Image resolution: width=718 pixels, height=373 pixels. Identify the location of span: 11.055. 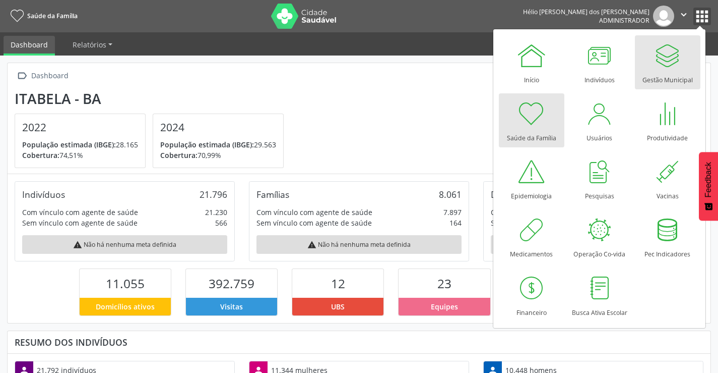
(125, 283).